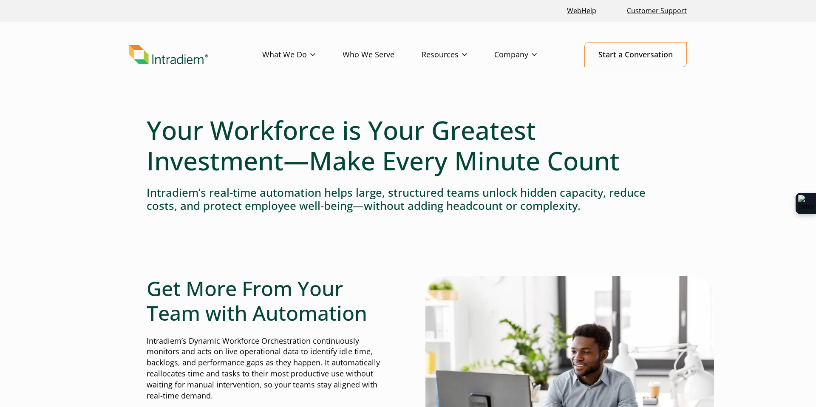 The width and height of the screenshot is (816, 407). I want to click on a: Resources, so click(458, 55).